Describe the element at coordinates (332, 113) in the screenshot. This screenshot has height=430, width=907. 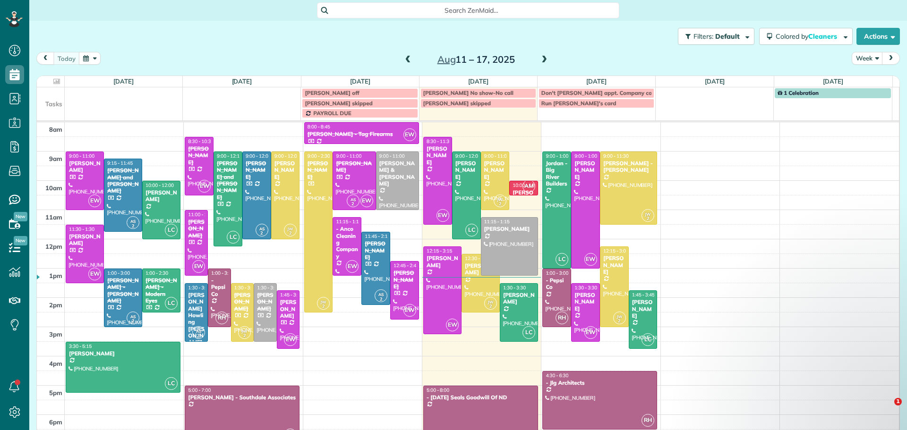
I see `span: PAYROLL DUE` at that location.